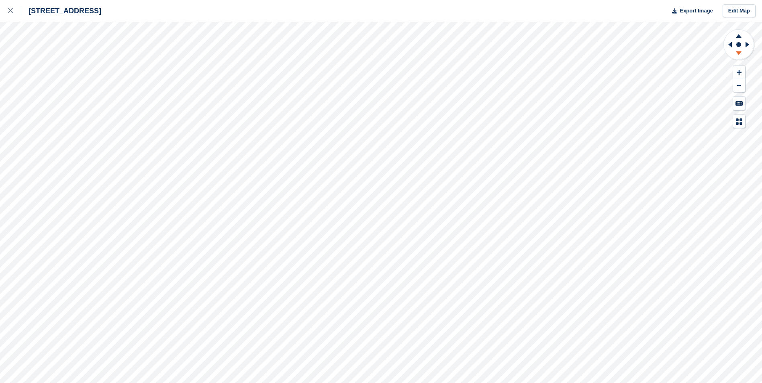  I want to click on button: Map Legend, so click(739, 121).